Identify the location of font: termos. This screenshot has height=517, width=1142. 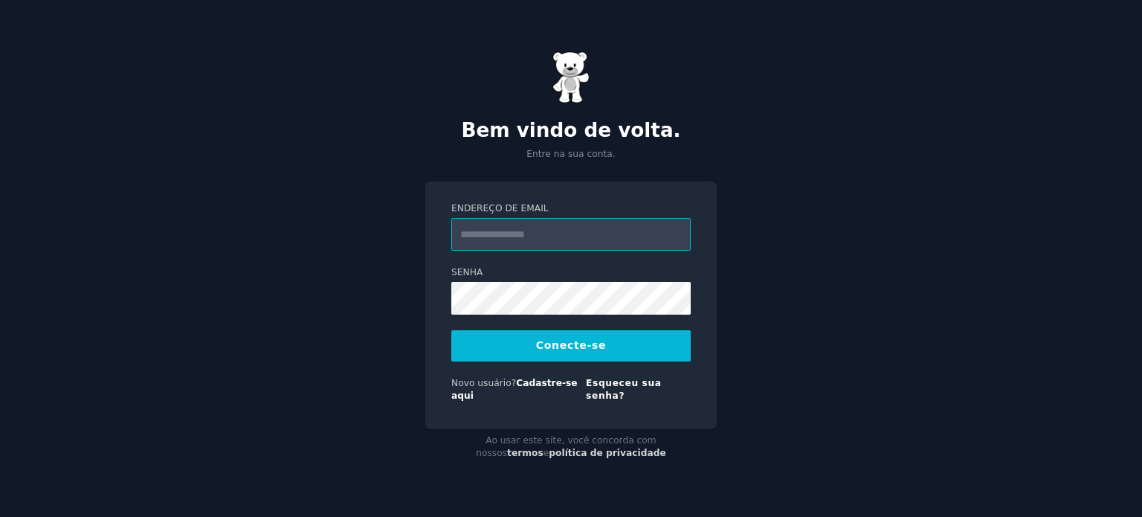
(525, 453).